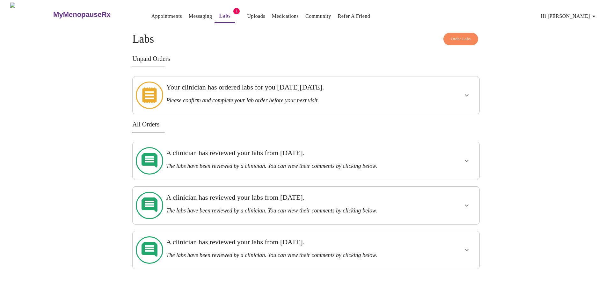 This screenshot has width=612, height=301. What do you see at coordinates (82, 15) in the screenshot?
I see `h3: MyMenopauseRx` at bounding box center [82, 15].